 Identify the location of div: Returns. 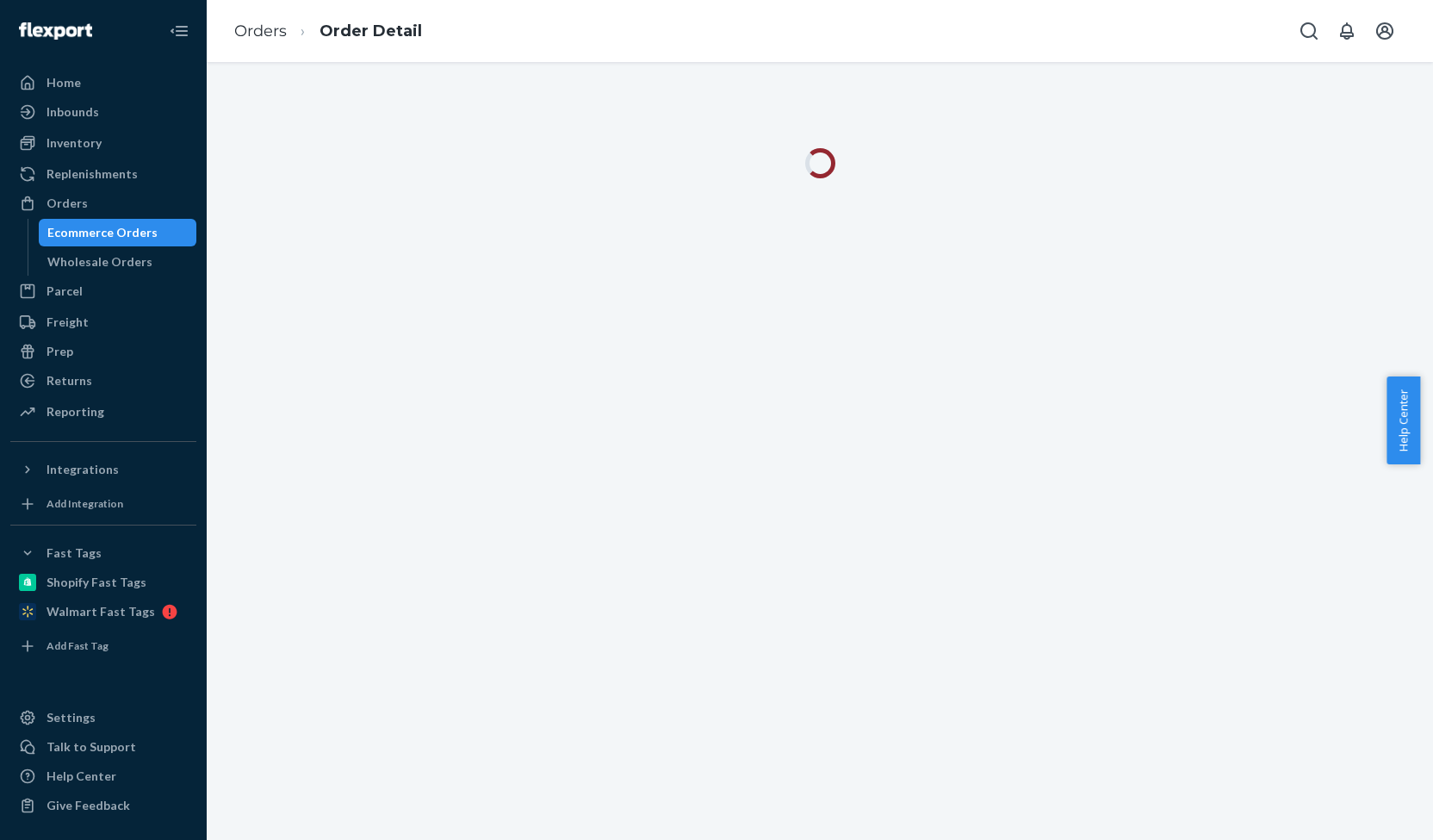
(69, 380).